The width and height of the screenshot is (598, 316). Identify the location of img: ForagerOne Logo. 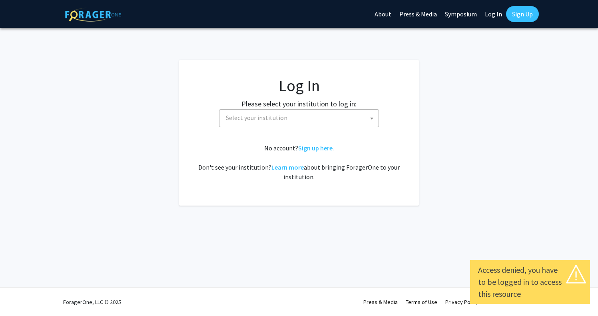
(93, 14).